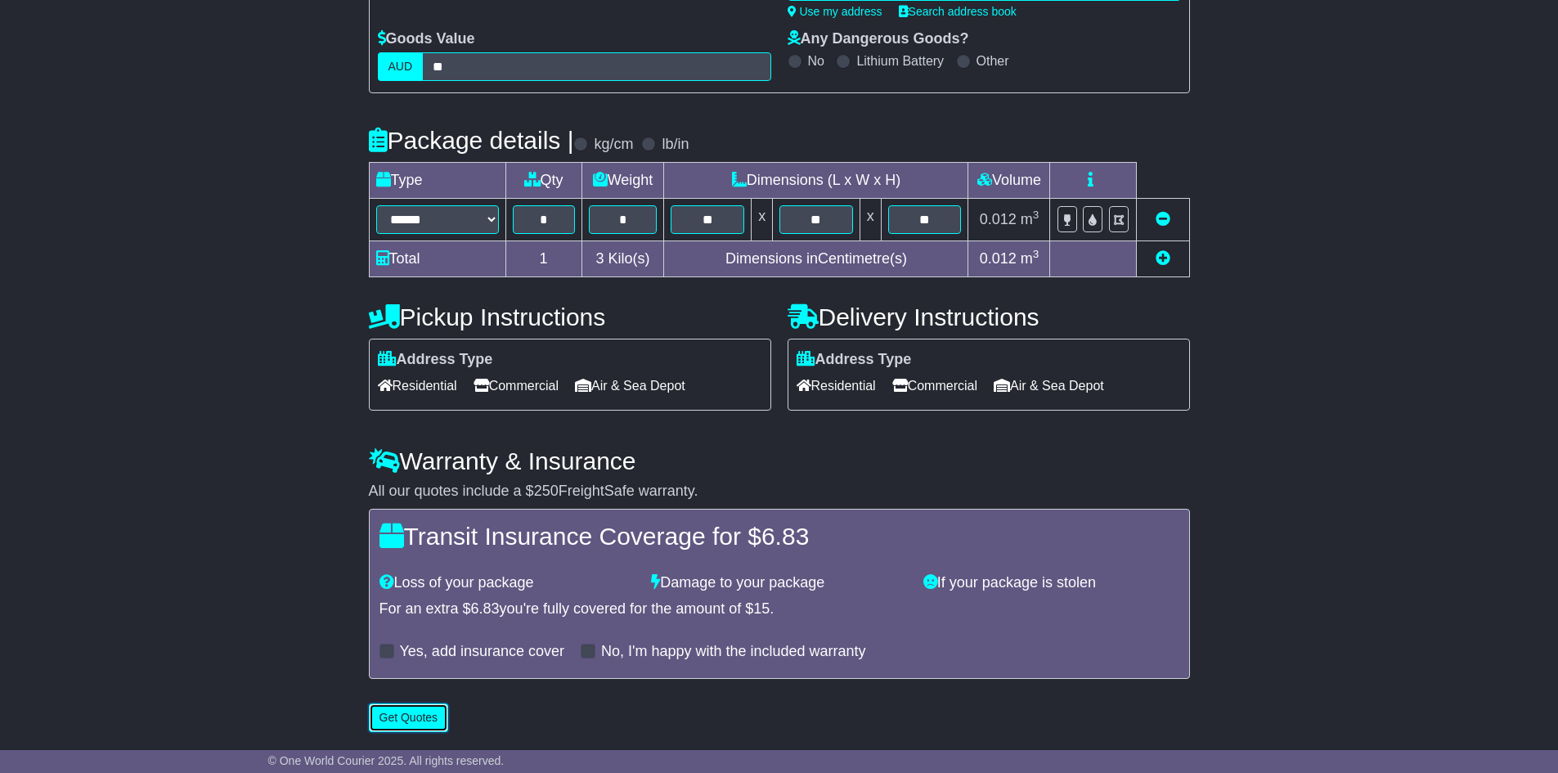  Describe the element at coordinates (675, 145) in the screenshot. I see `label: lb/in` at that location.